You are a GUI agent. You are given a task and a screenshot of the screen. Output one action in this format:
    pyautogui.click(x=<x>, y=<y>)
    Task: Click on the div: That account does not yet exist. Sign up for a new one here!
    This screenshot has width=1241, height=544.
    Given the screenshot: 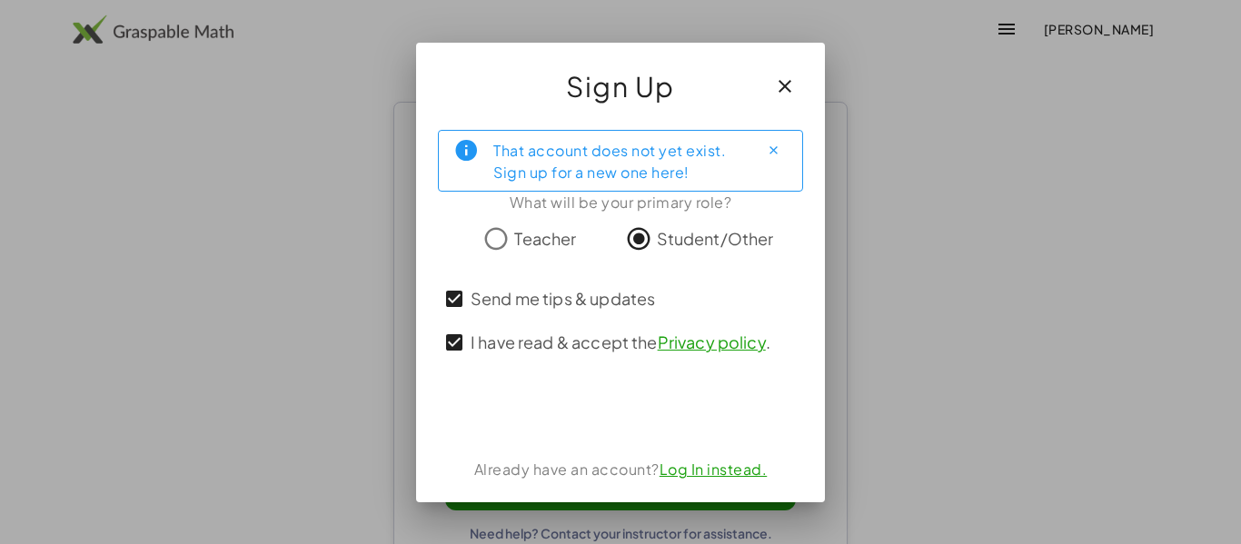 What is the action you would take?
    pyautogui.click(x=618, y=161)
    